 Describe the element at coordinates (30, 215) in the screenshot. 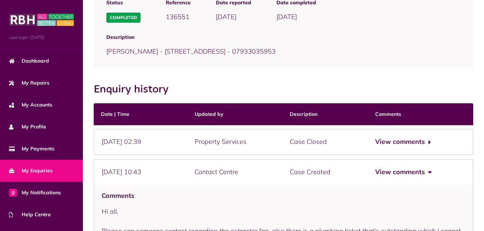

I see `span: Help Centre` at that location.